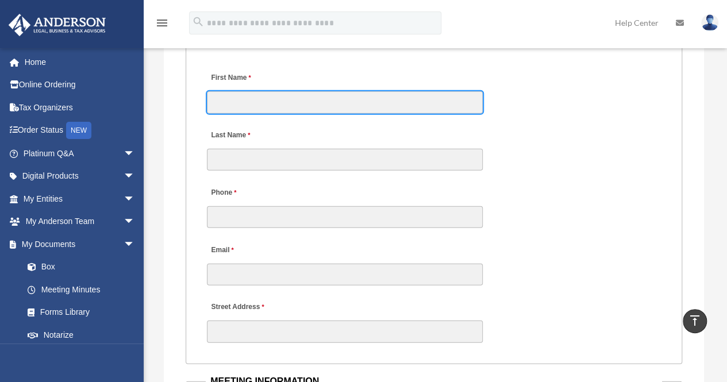 The image size is (727, 382). I want to click on a: Forms Library, so click(84, 313).